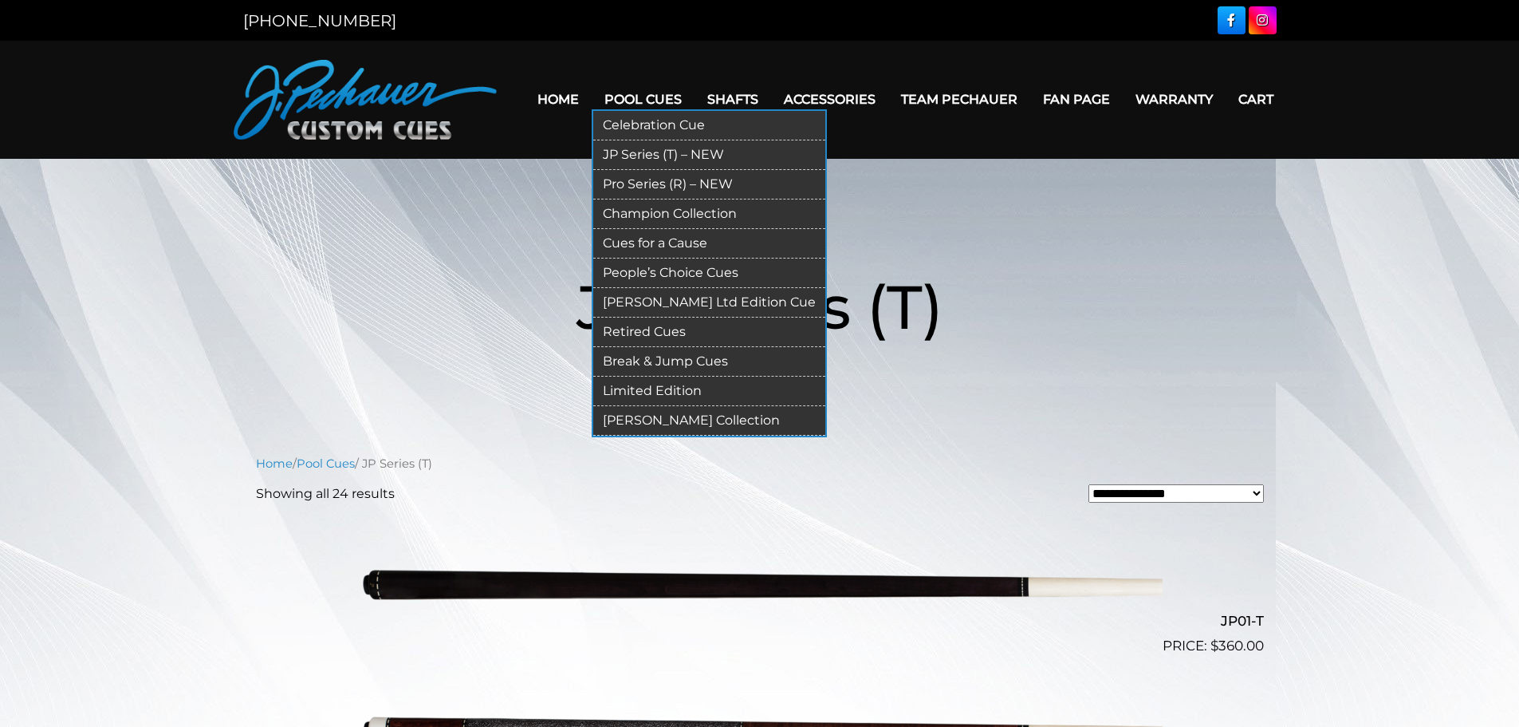 The image size is (1519, 727). I want to click on a: Champion Collection, so click(709, 214).